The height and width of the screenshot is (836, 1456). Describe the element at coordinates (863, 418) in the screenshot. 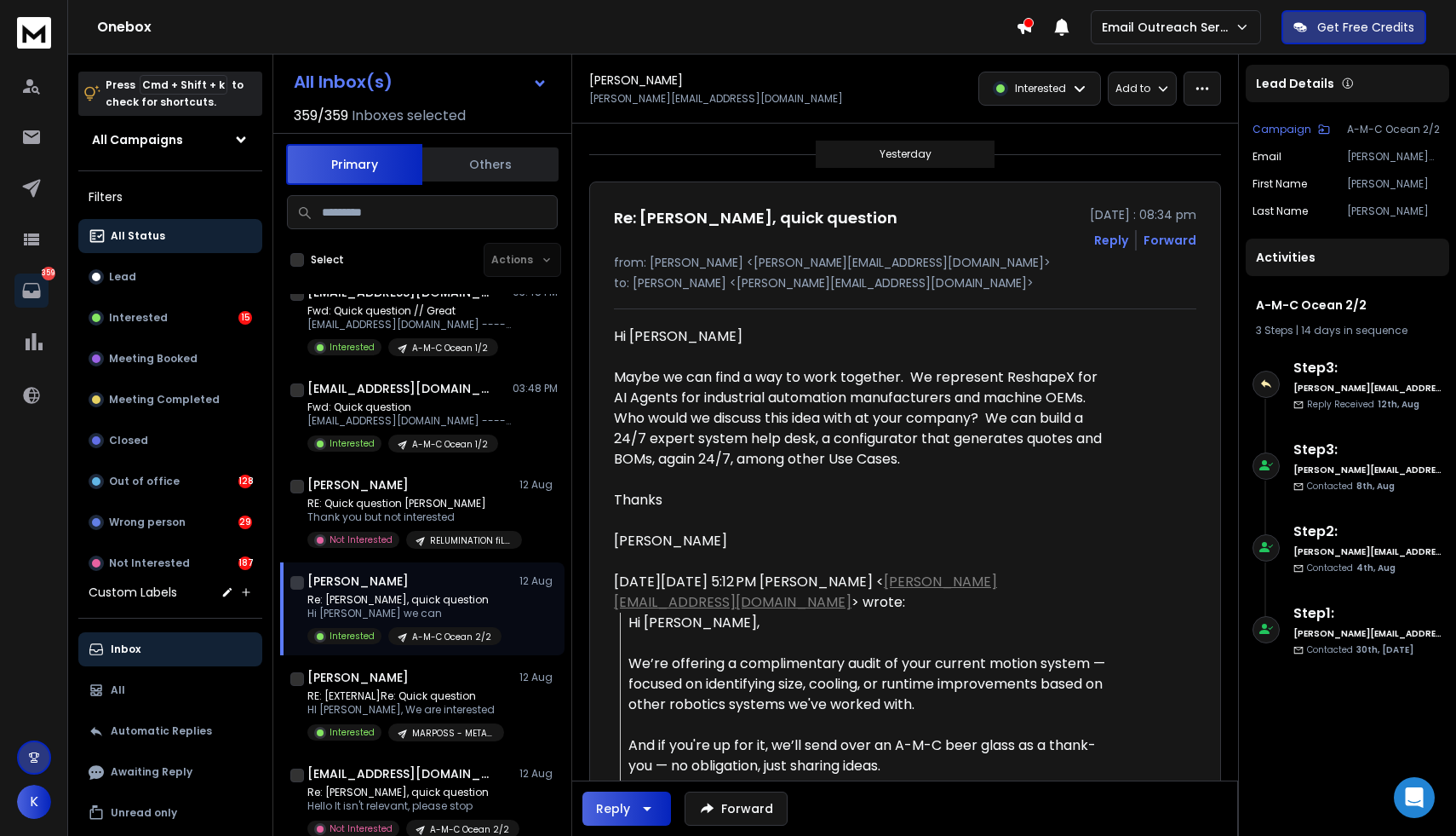

I see `div: Maybe we can find a way to work together. We represent ReshapeX for AI Agents for industrial auto...` at that location.